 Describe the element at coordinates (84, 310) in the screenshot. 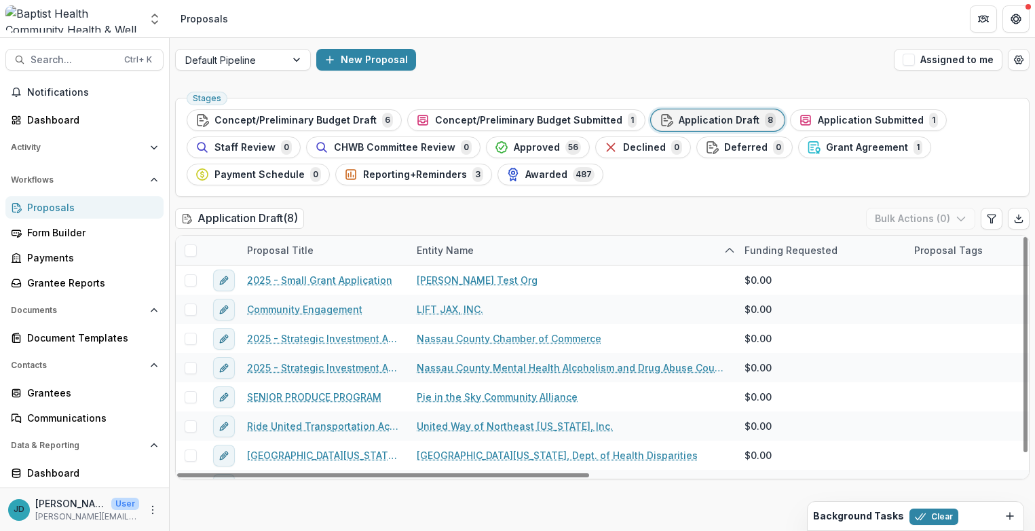

I see `button: Open Documents` at that location.